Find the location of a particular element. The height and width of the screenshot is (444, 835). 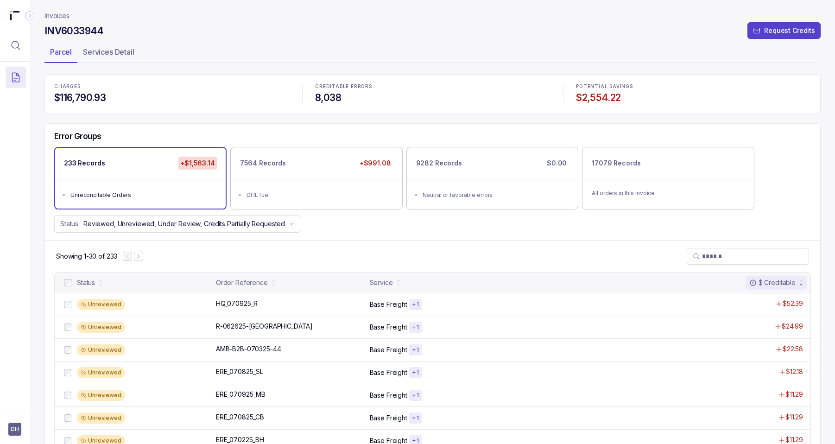

div: Neutral or favorable errors is located at coordinates (495, 195).